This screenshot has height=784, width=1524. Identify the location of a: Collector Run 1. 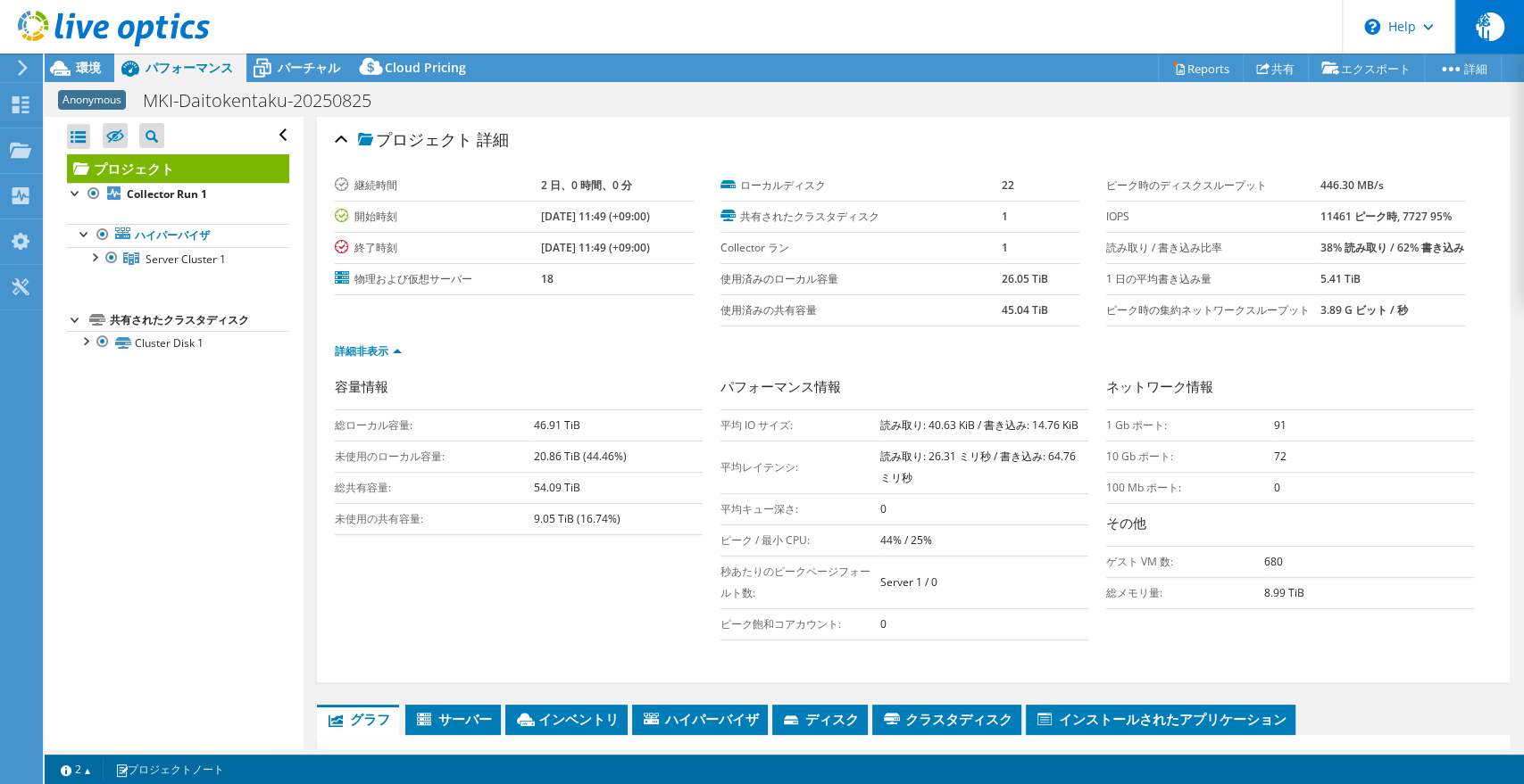
(178, 195).